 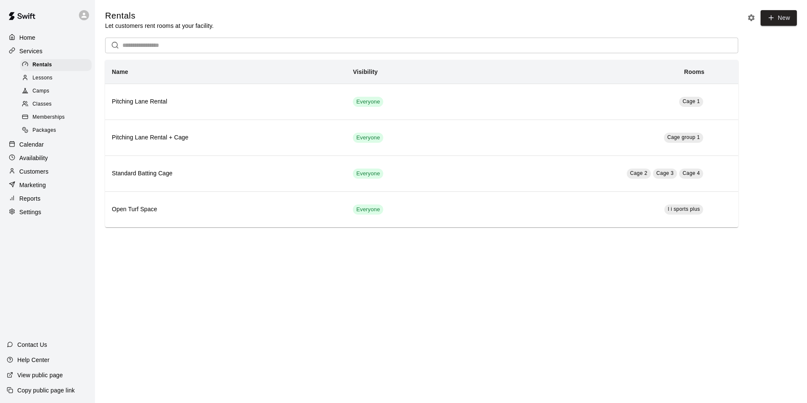 What do you see at coordinates (47, 51) in the screenshot?
I see `a: Services` at bounding box center [47, 51].